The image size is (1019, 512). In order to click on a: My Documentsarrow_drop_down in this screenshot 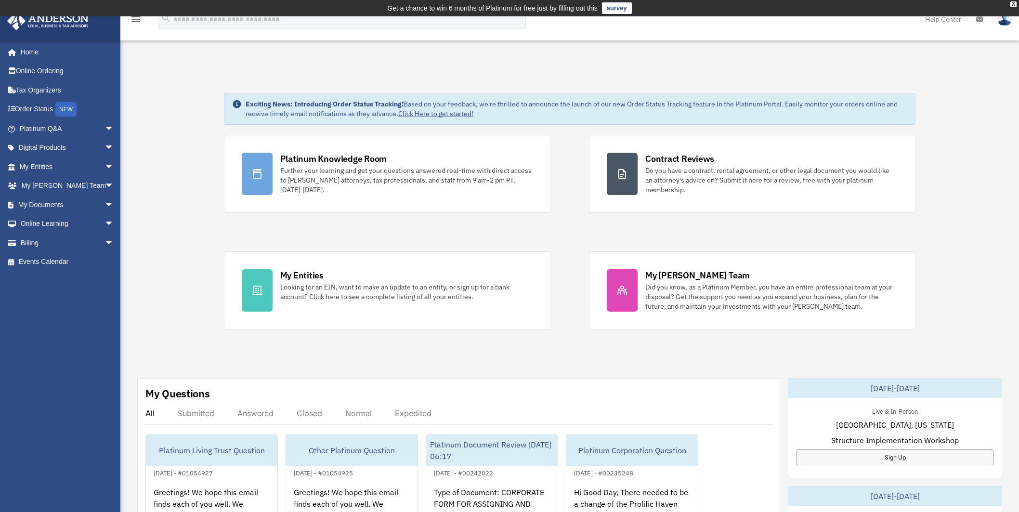, I will do `click(67, 205)`.